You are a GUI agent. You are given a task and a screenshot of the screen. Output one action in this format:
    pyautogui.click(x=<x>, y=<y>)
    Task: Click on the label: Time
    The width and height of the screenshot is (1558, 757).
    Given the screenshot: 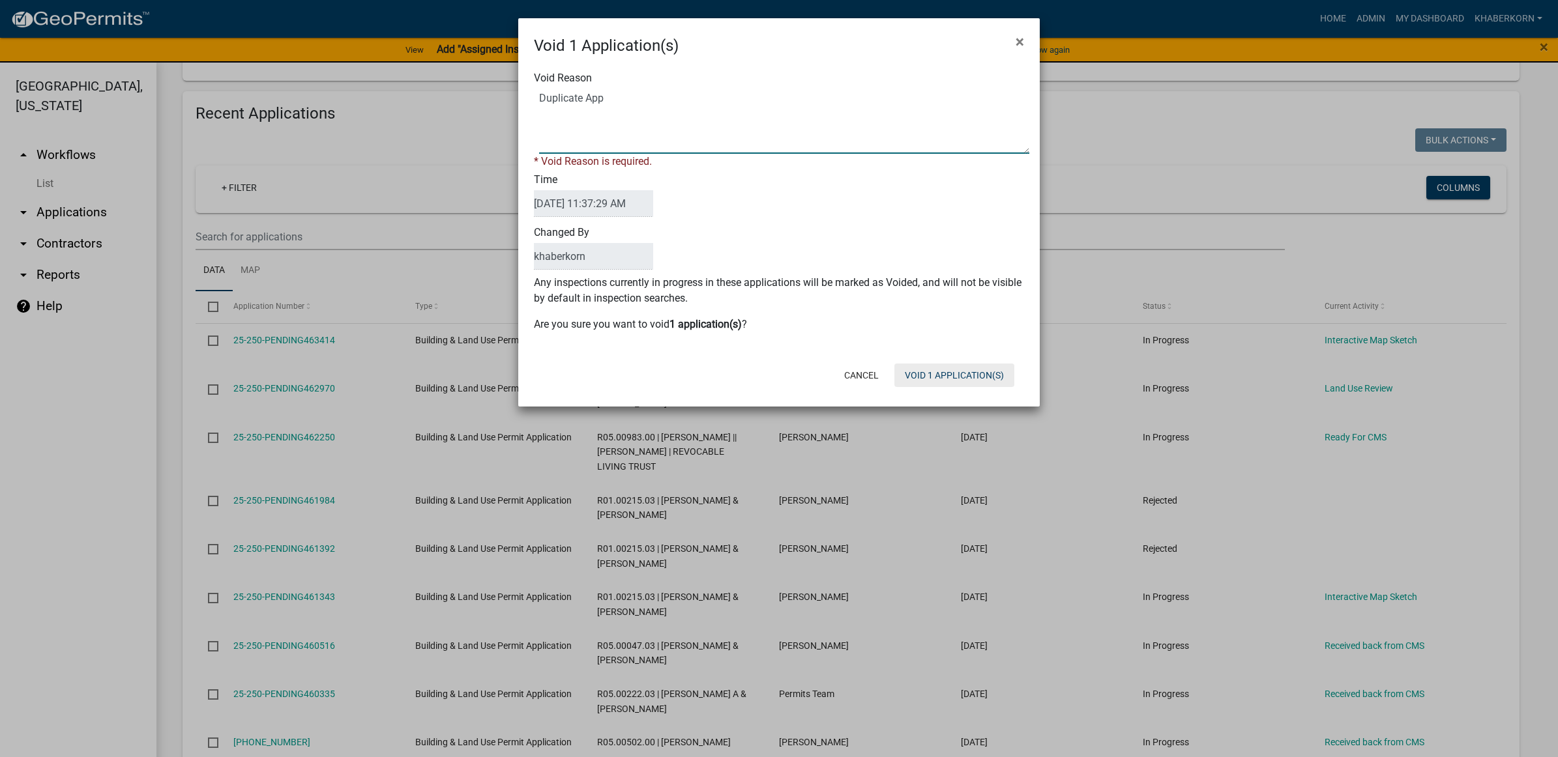 What is the action you would take?
    pyautogui.click(x=593, y=196)
    